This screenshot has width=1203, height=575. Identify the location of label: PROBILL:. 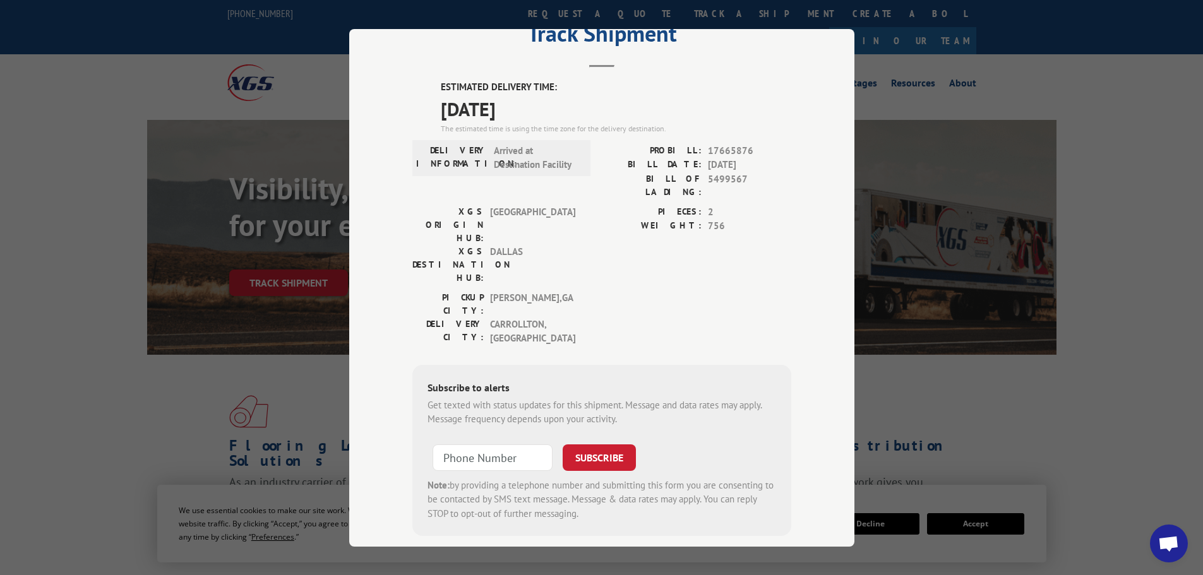
(652, 150).